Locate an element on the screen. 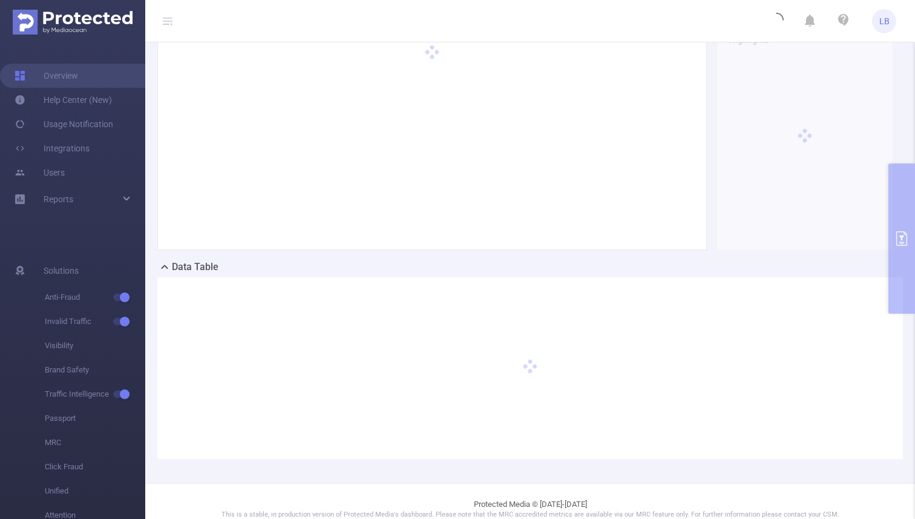 The height and width of the screenshot is (519, 915). span: Passport is located at coordinates (95, 418).